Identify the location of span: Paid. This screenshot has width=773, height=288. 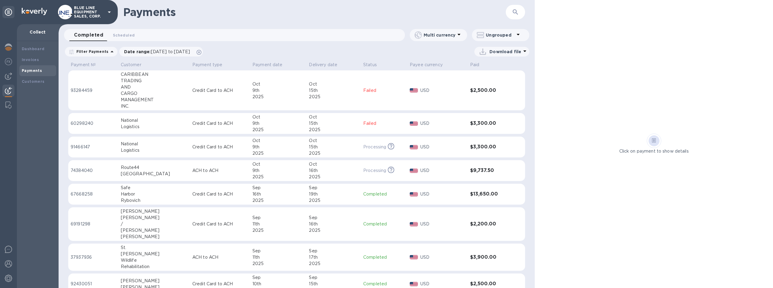
(478, 65).